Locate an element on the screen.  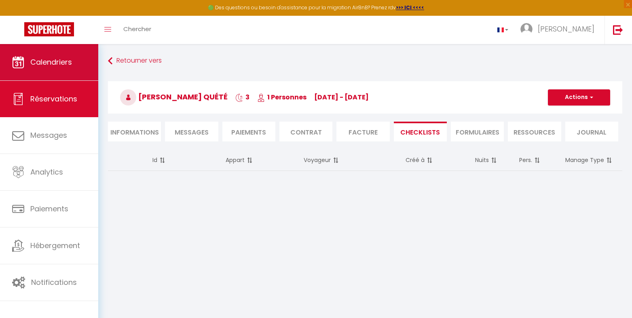
strong: >>> ICI <<<< is located at coordinates (410, 7).